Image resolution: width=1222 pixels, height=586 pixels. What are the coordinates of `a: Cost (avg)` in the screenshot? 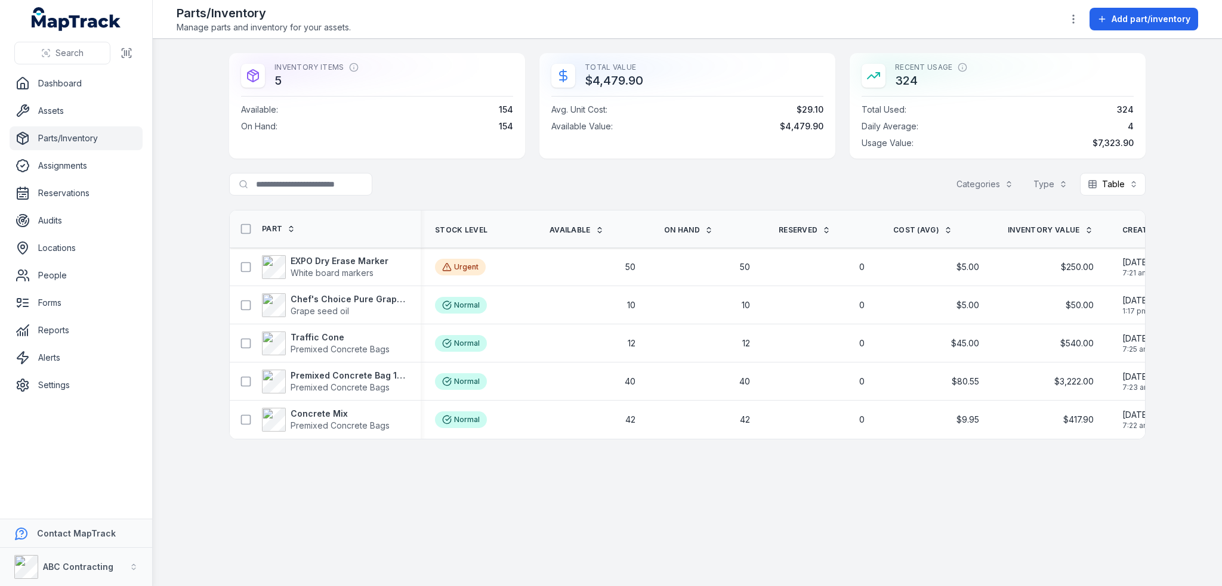 It's located at (922, 230).